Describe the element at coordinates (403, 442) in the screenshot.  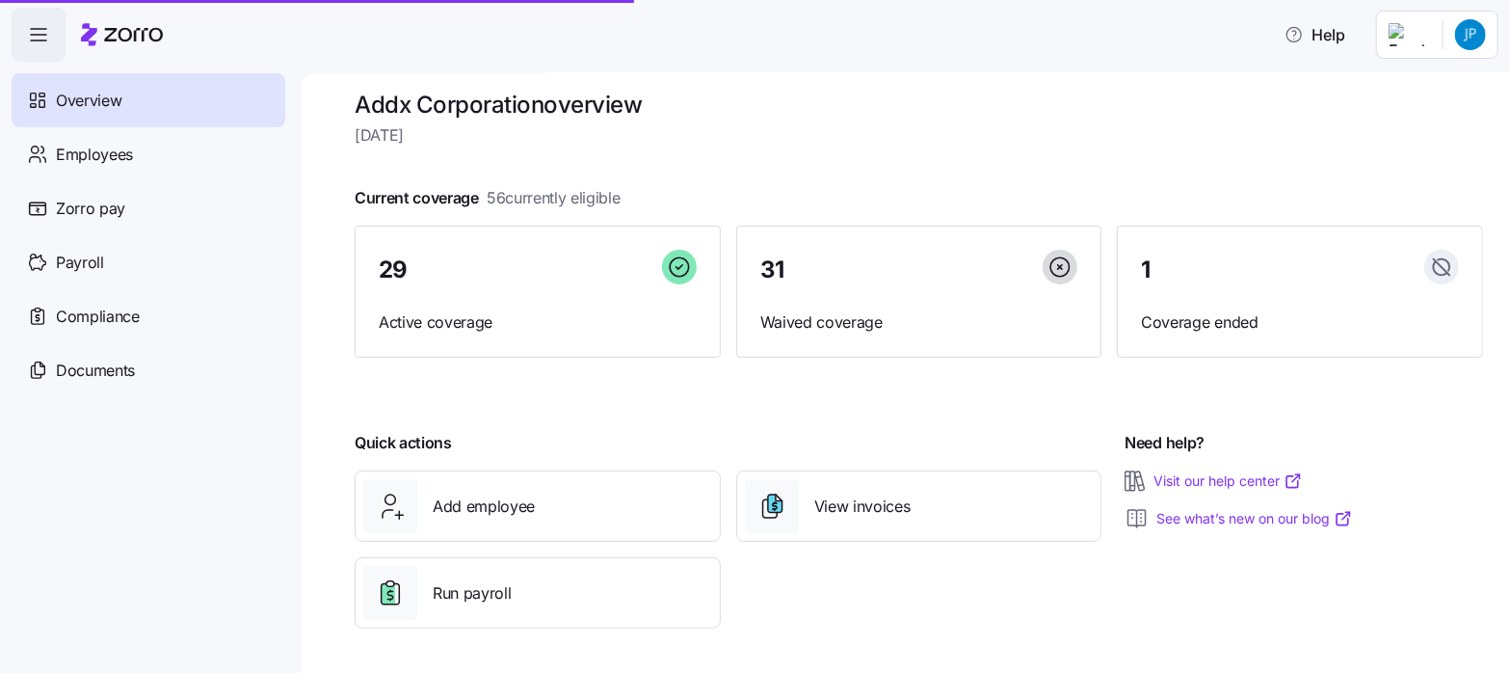
I see `span: Quick actions` at that location.